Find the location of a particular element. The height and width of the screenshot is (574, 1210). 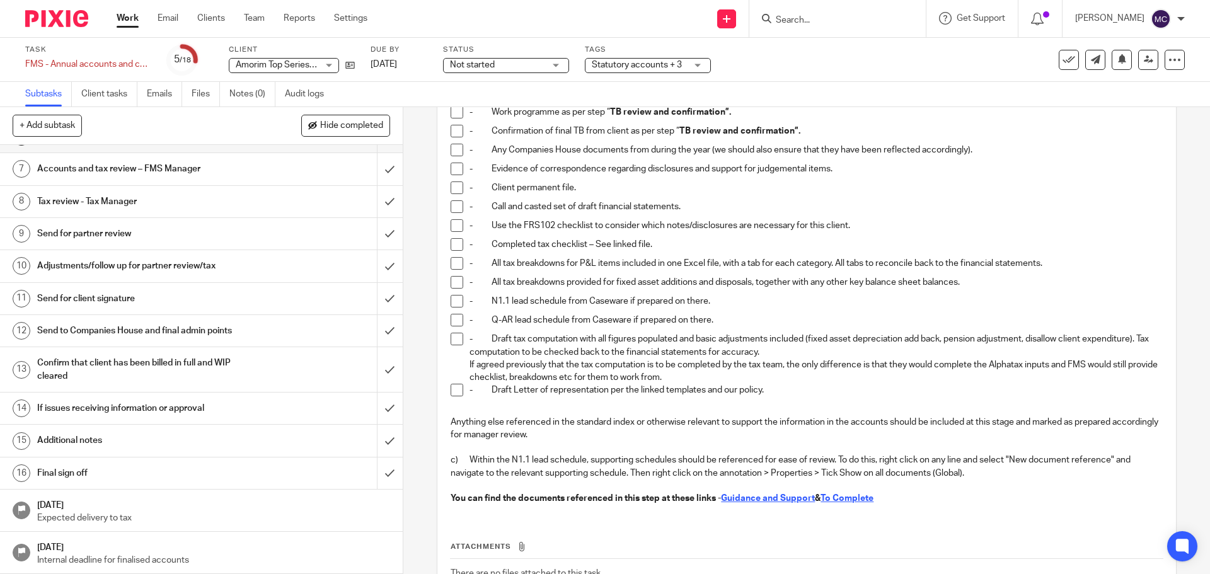

a: Emails is located at coordinates (165, 94).